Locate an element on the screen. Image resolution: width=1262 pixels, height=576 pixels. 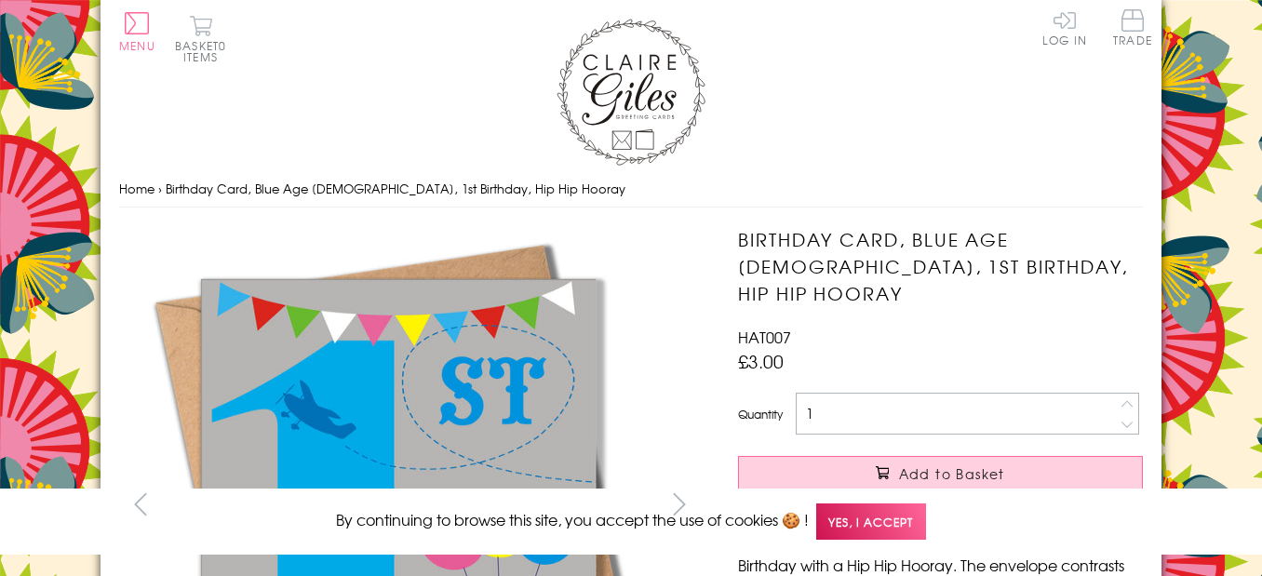
button: Add to Basket is located at coordinates (940, 473).